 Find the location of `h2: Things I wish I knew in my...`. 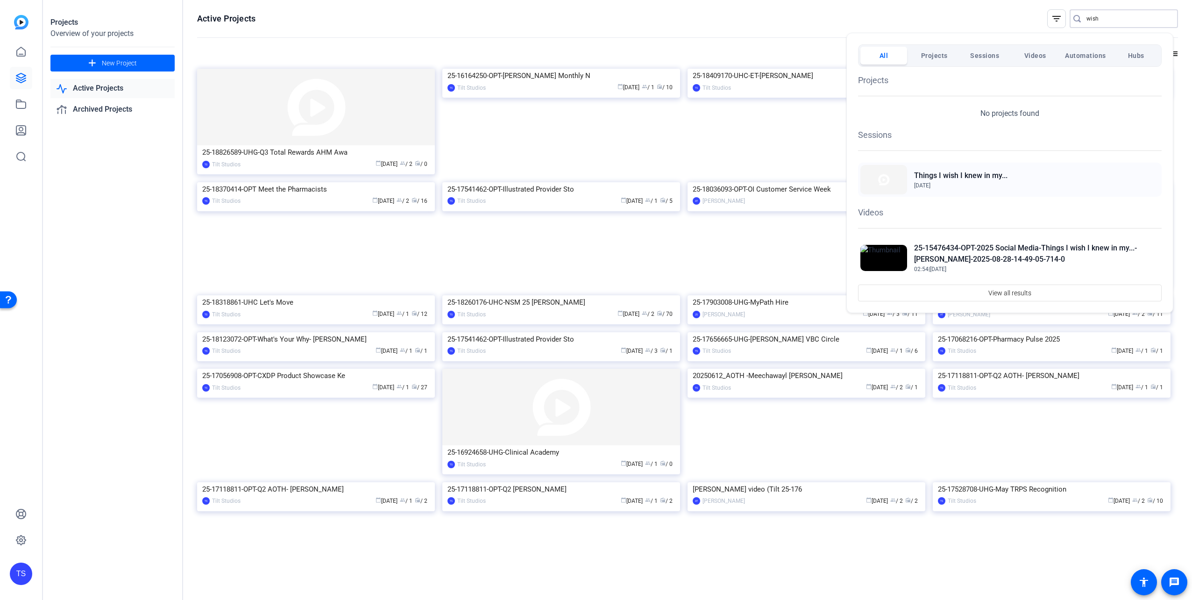

h2: Things I wish I knew in my... is located at coordinates (961, 176).